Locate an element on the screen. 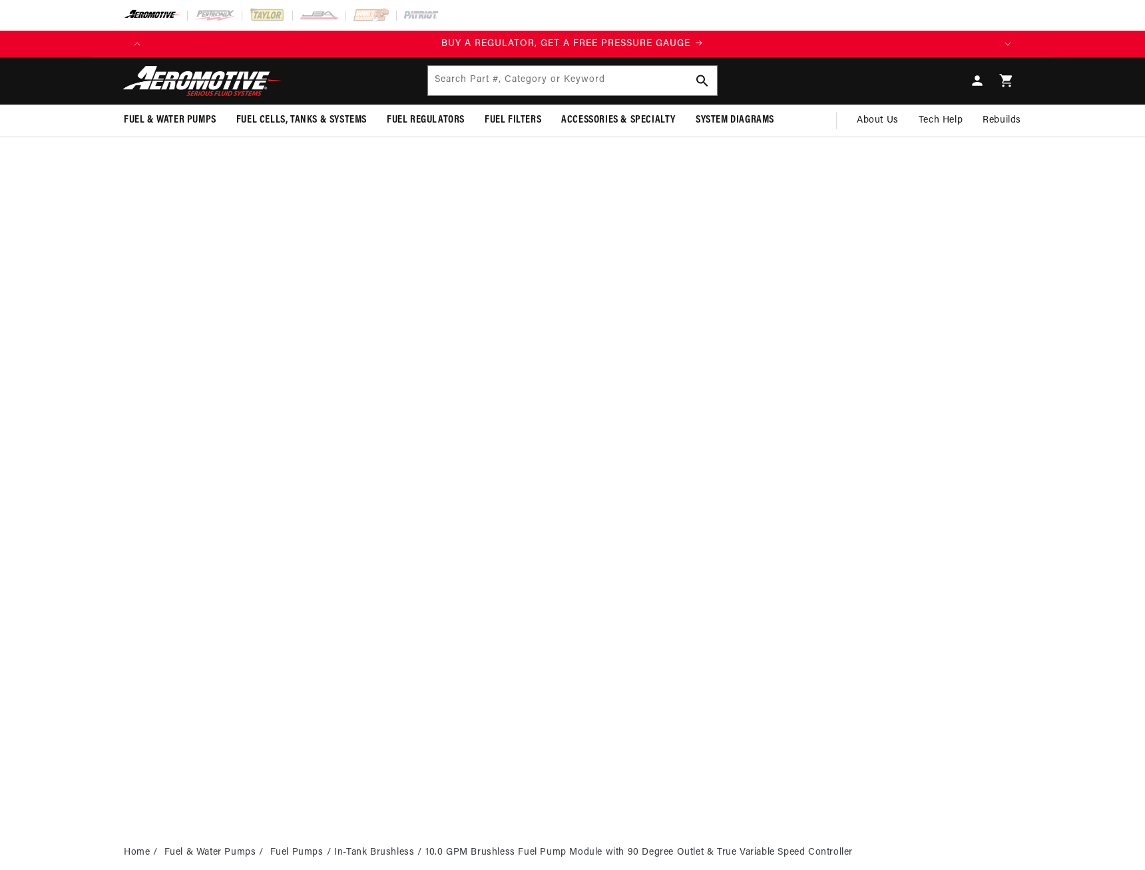  div: 1 of 4 is located at coordinates (573, 44).